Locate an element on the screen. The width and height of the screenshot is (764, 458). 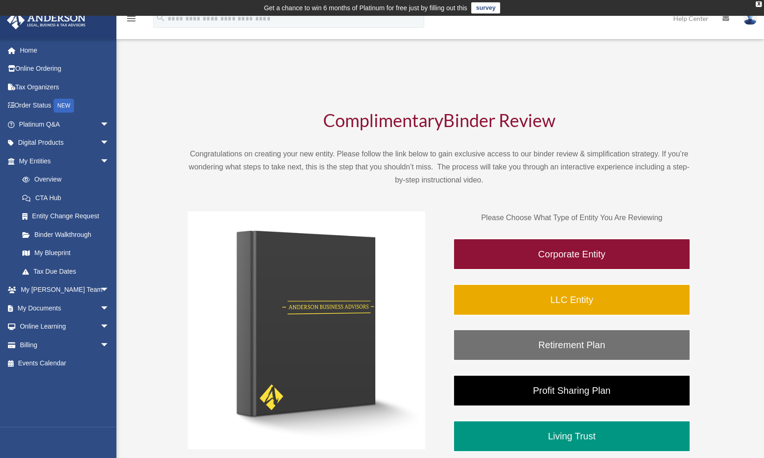
a: Profit Sharing Plan is located at coordinates (572, 390).